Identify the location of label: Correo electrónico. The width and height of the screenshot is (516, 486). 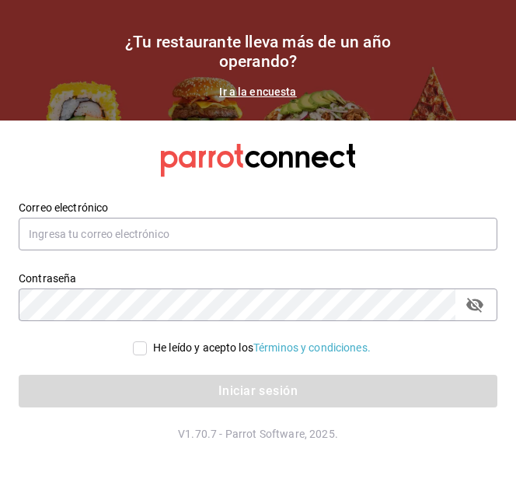
(258, 208).